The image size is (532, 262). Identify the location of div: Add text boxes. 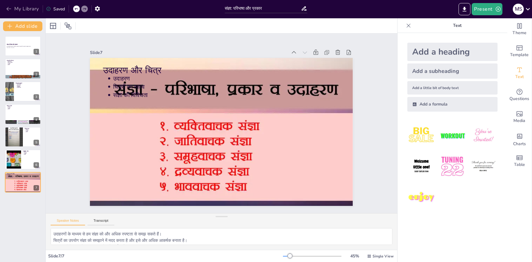
(519, 73).